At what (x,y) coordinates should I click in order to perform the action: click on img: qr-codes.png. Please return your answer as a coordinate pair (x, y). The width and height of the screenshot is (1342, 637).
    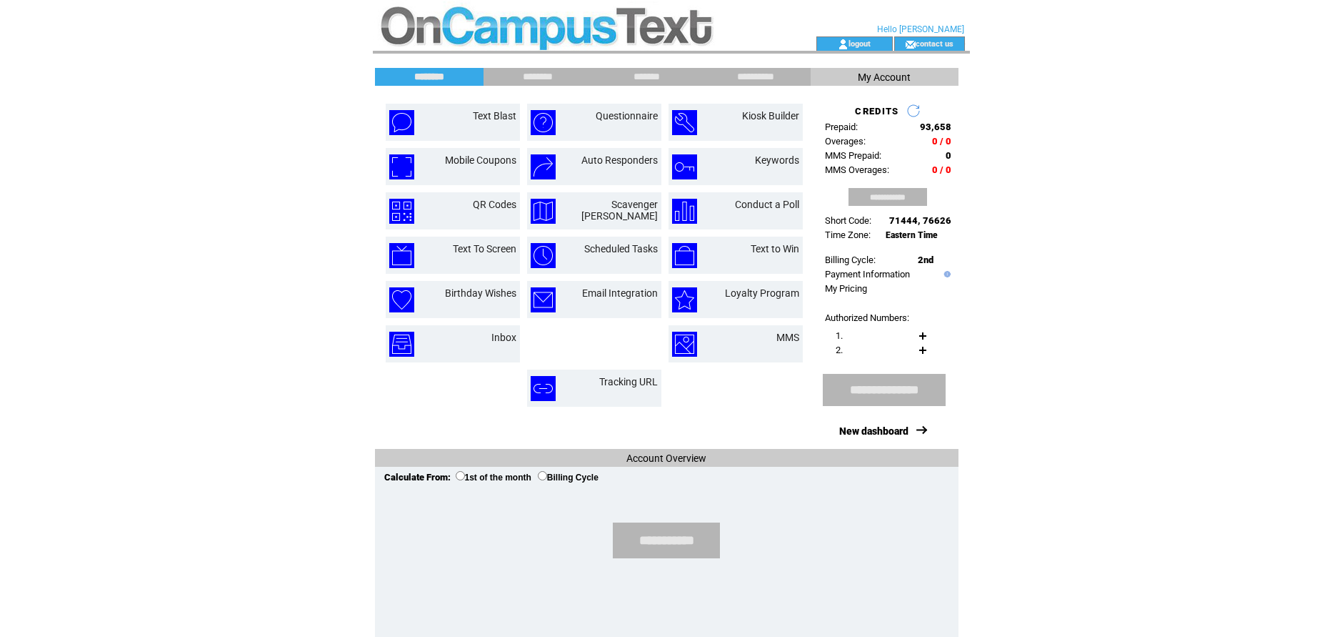
    Looking at the image, I should click on (402, 211).